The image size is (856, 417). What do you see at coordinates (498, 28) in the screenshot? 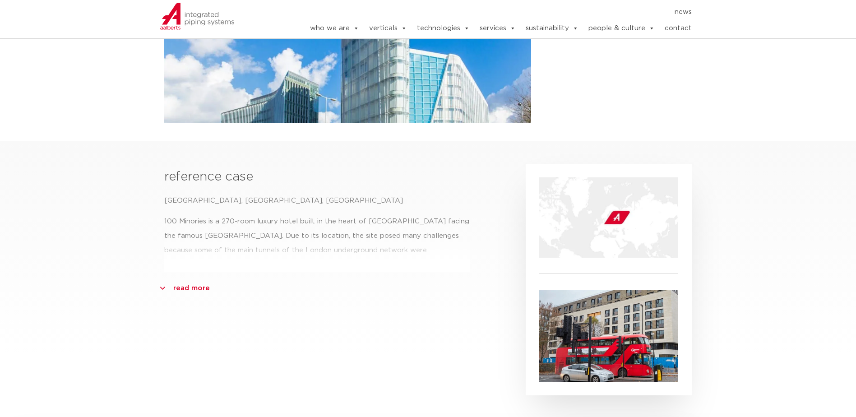
I see `a: services` at bounding box center [498, 28].